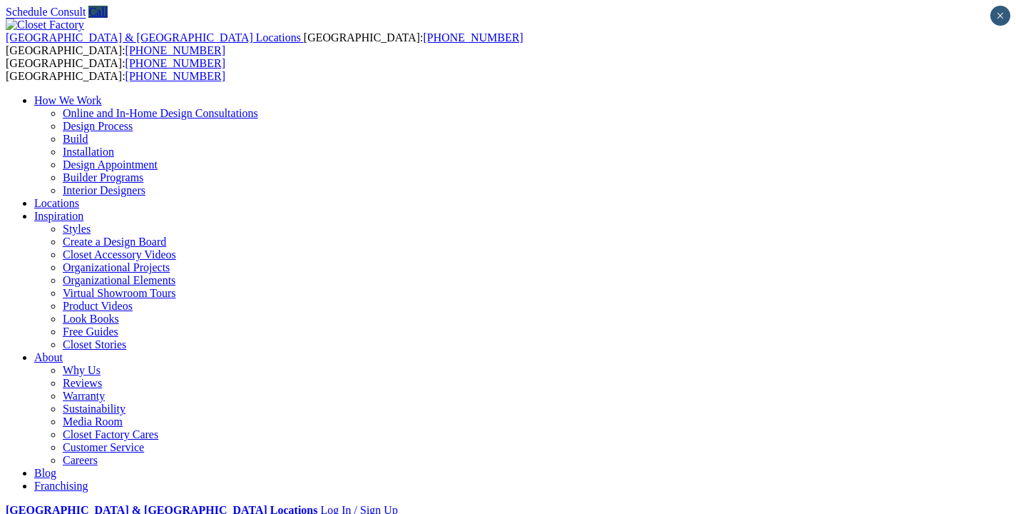  I want to click on a: Closet Accessory Videos, so click(119, 254).